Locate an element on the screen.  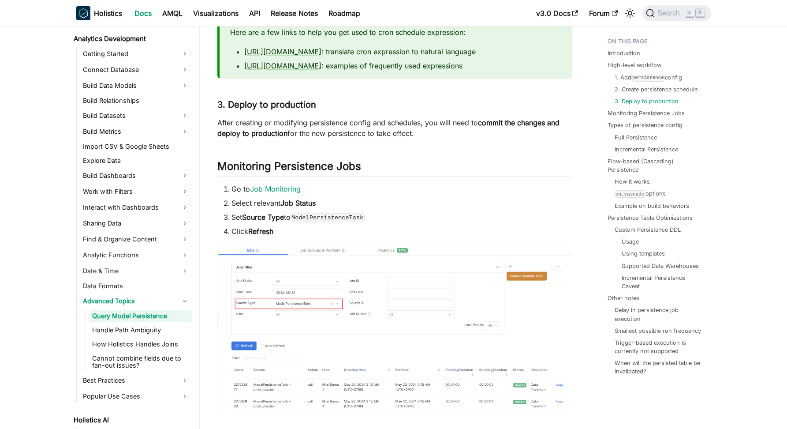
a: Query Model Persistence is located at coordinates (141, 316).